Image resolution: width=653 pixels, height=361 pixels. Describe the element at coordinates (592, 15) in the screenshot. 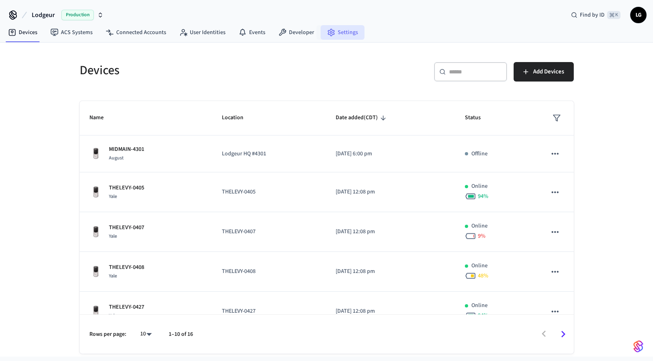

I see `span: Find by ID` at that location.